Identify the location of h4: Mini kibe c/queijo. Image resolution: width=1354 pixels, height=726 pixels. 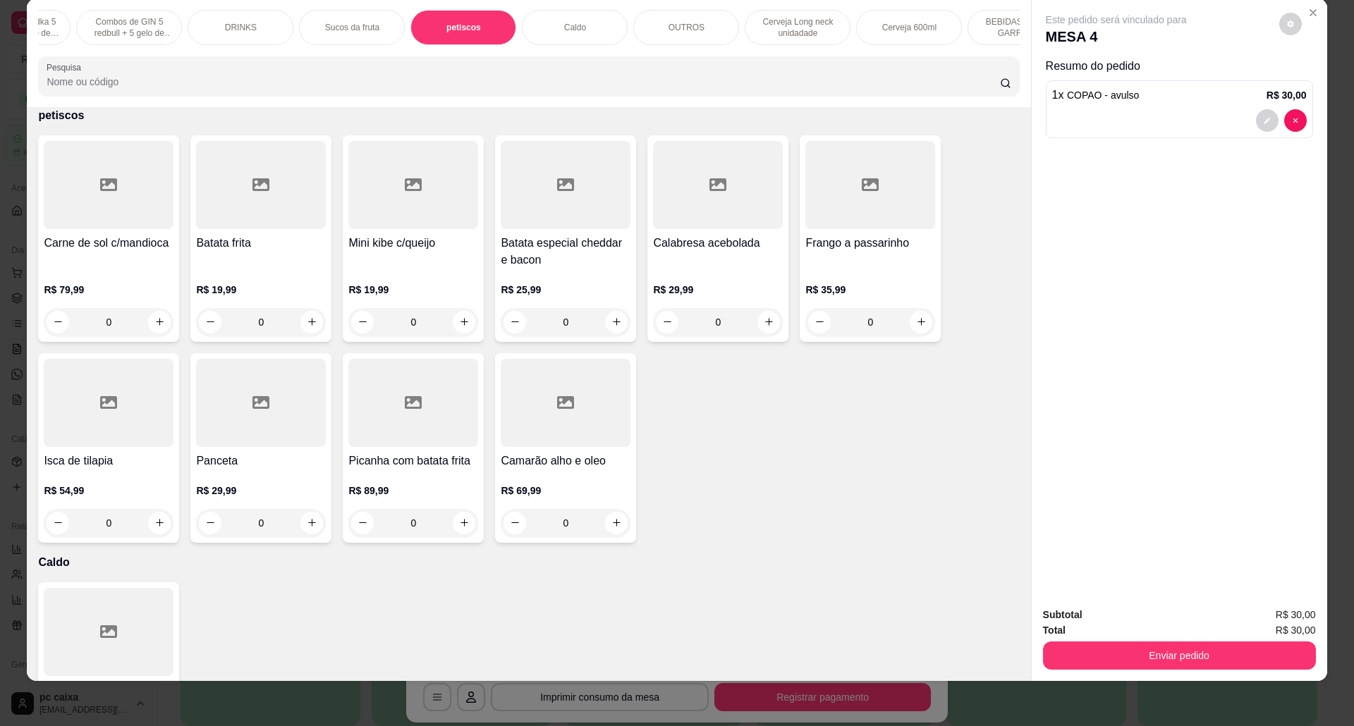
(413, 243).